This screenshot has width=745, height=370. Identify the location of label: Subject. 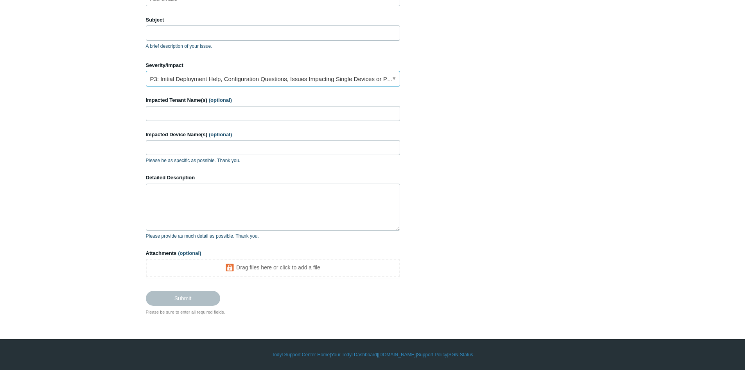
(273, 20).